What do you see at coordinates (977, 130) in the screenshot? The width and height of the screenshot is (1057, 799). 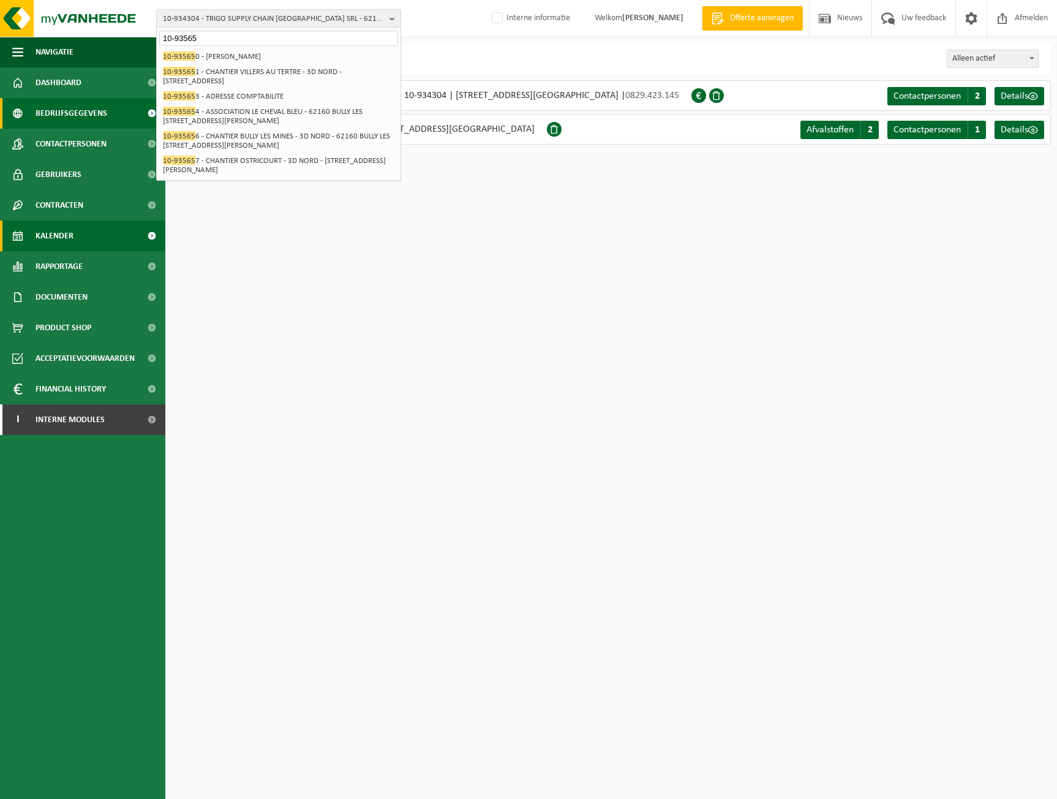 I see `span: 1` at bounding box center [977, 130].